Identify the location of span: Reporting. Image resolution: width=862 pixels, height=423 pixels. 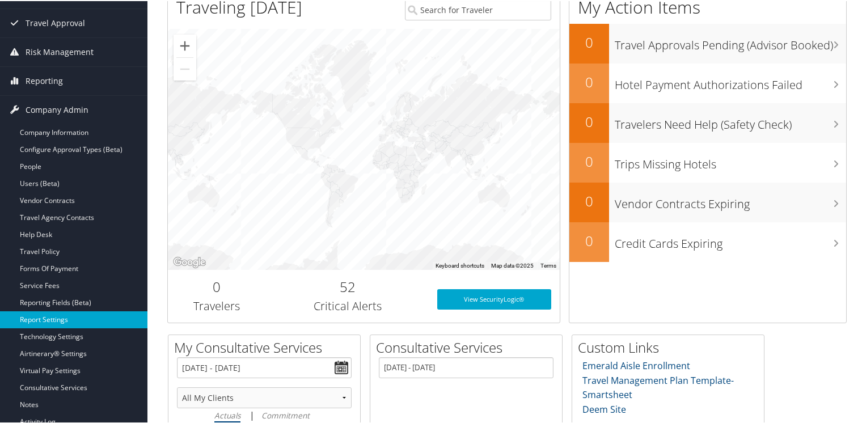
(44, 80).